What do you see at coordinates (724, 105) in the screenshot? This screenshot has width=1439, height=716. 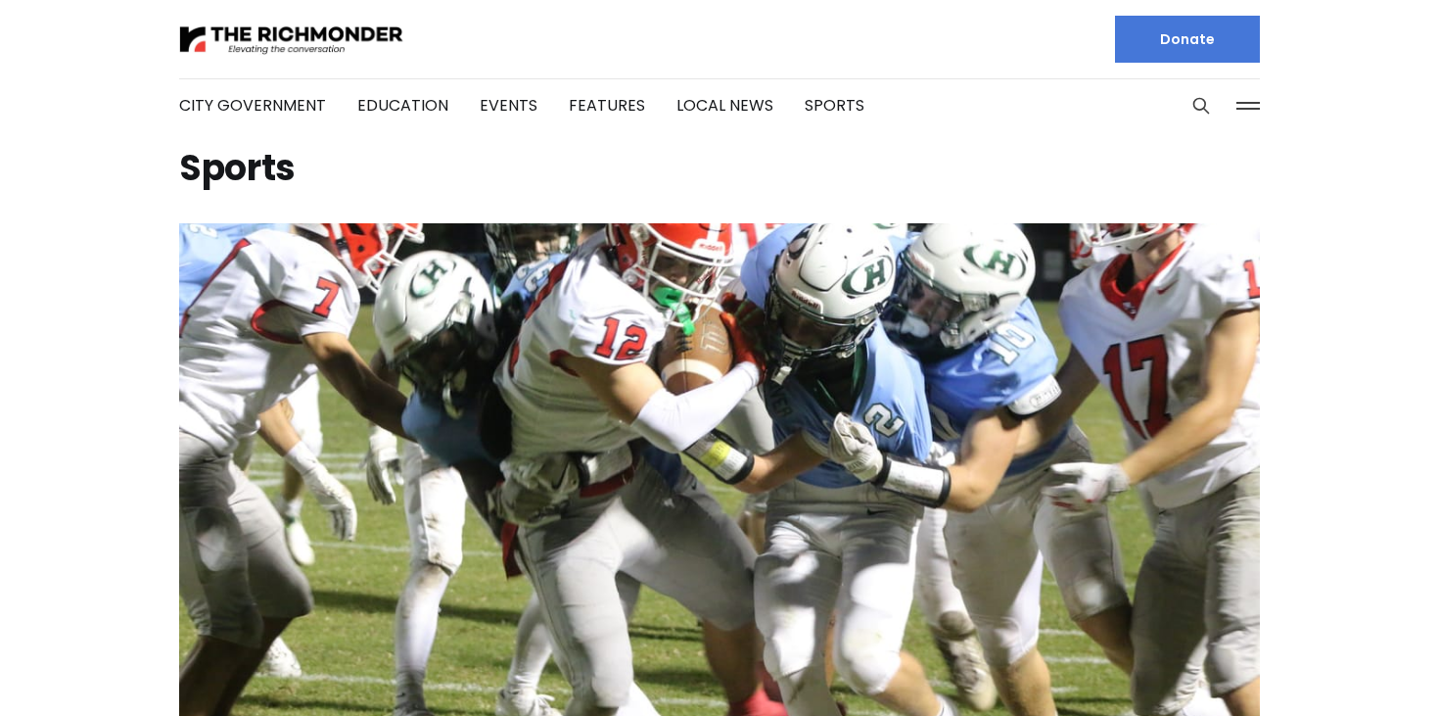 I see `a: Local News` at bounding box center [724, 105].